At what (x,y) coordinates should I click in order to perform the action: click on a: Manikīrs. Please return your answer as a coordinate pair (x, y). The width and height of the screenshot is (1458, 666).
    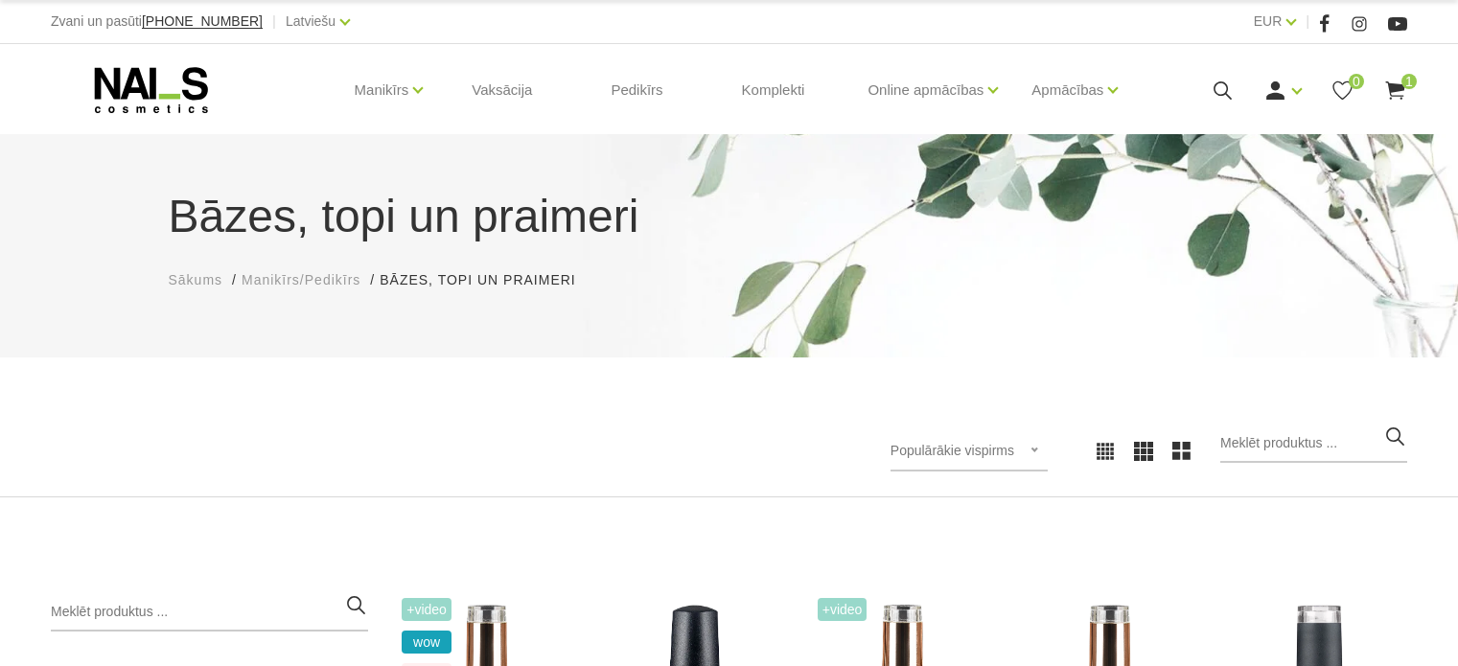
    Looking at the image, I should click on (382, 90).